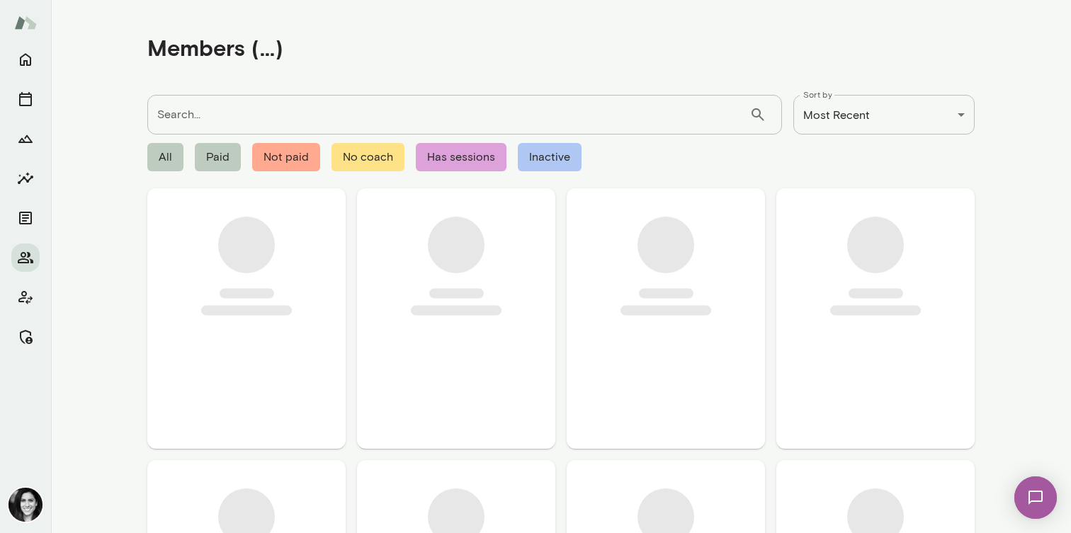 The height and width of the screenshot is (533, 1071). Describe the element at coordinates (286, 157) in the screenshot. I see `span: Not paid` at that location.